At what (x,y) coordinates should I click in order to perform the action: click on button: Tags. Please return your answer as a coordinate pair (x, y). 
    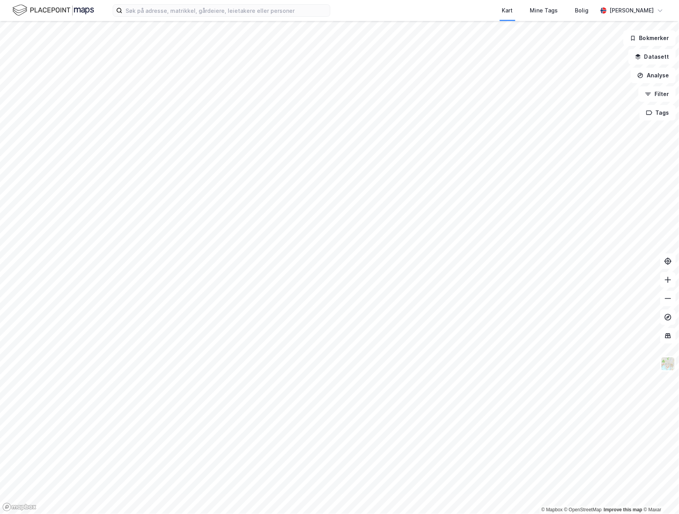
    Looking at the image, I should click on (658, 113).